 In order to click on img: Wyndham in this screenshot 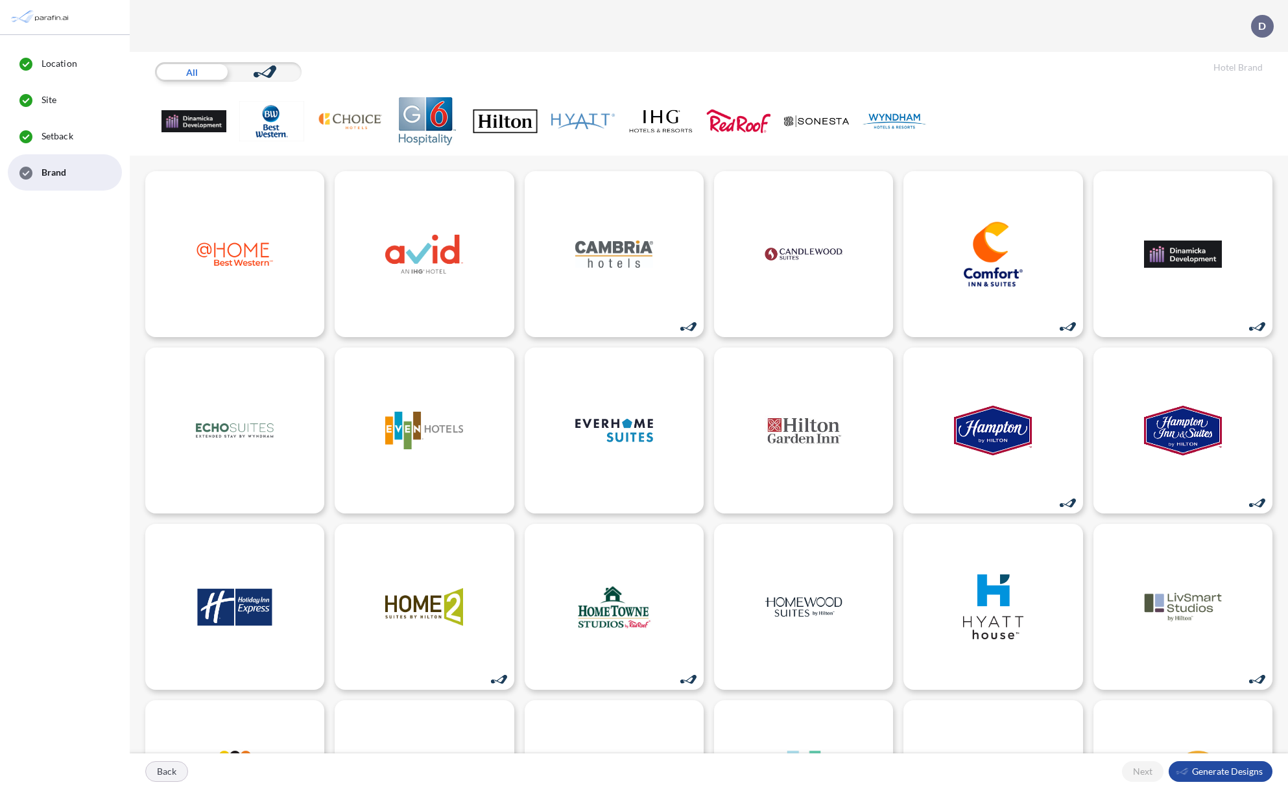, I will do `click(894, 121)`.